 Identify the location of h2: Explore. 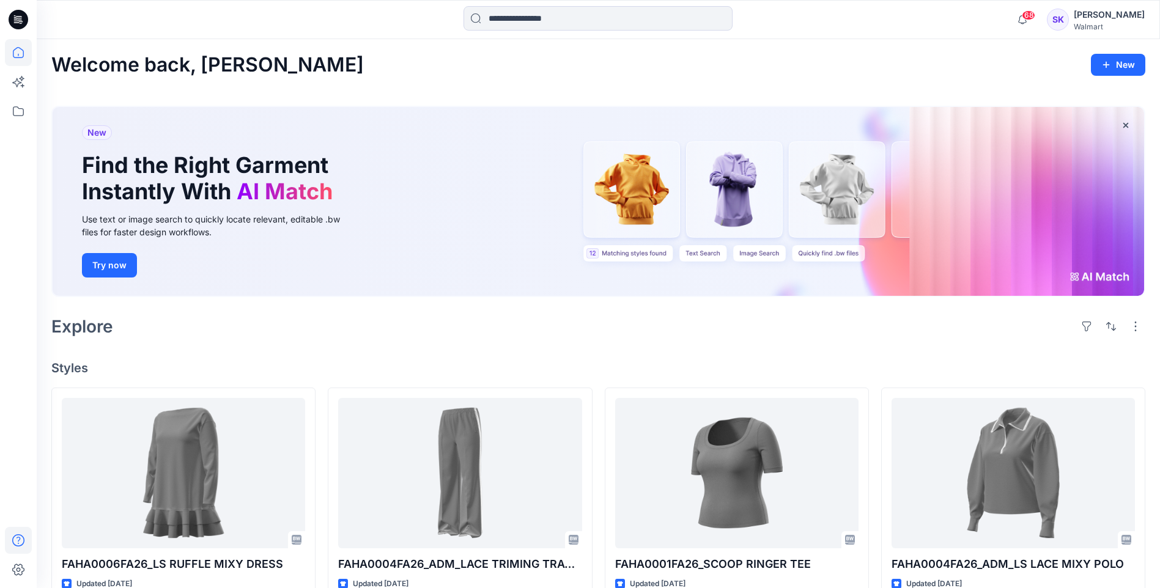
(82, 326).